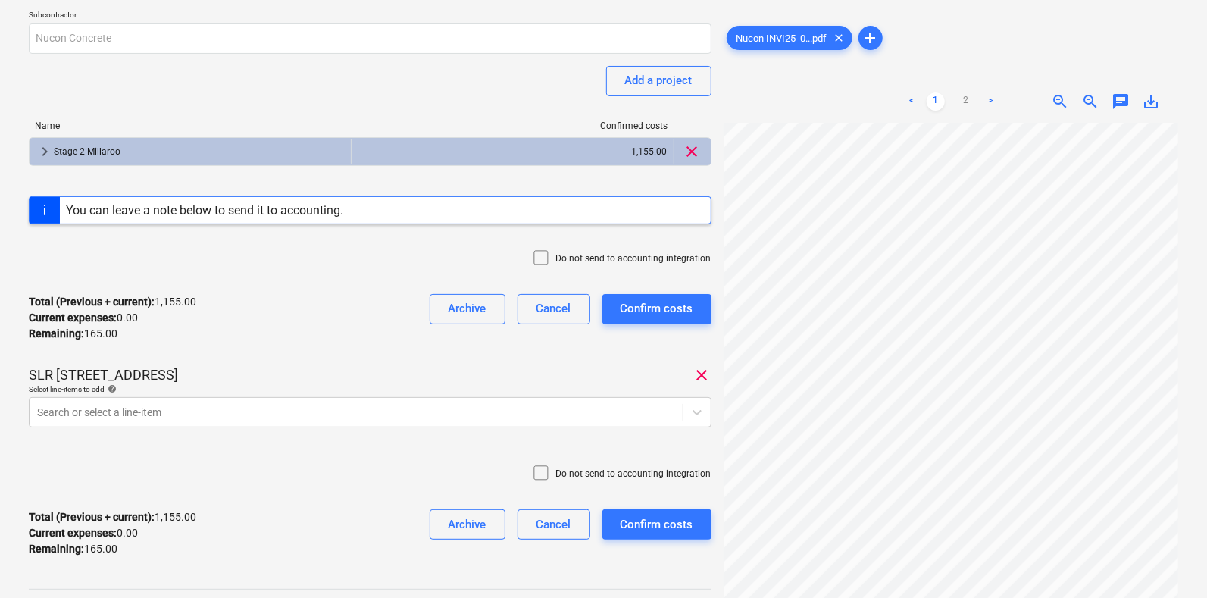  I want to click on button: Add a project, so click(659, 81).